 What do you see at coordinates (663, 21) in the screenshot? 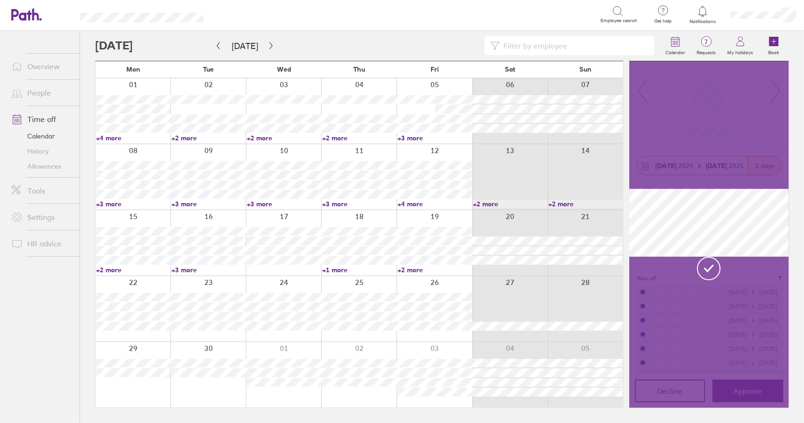
I see `span: Get help` at bounding box center [663, 21].